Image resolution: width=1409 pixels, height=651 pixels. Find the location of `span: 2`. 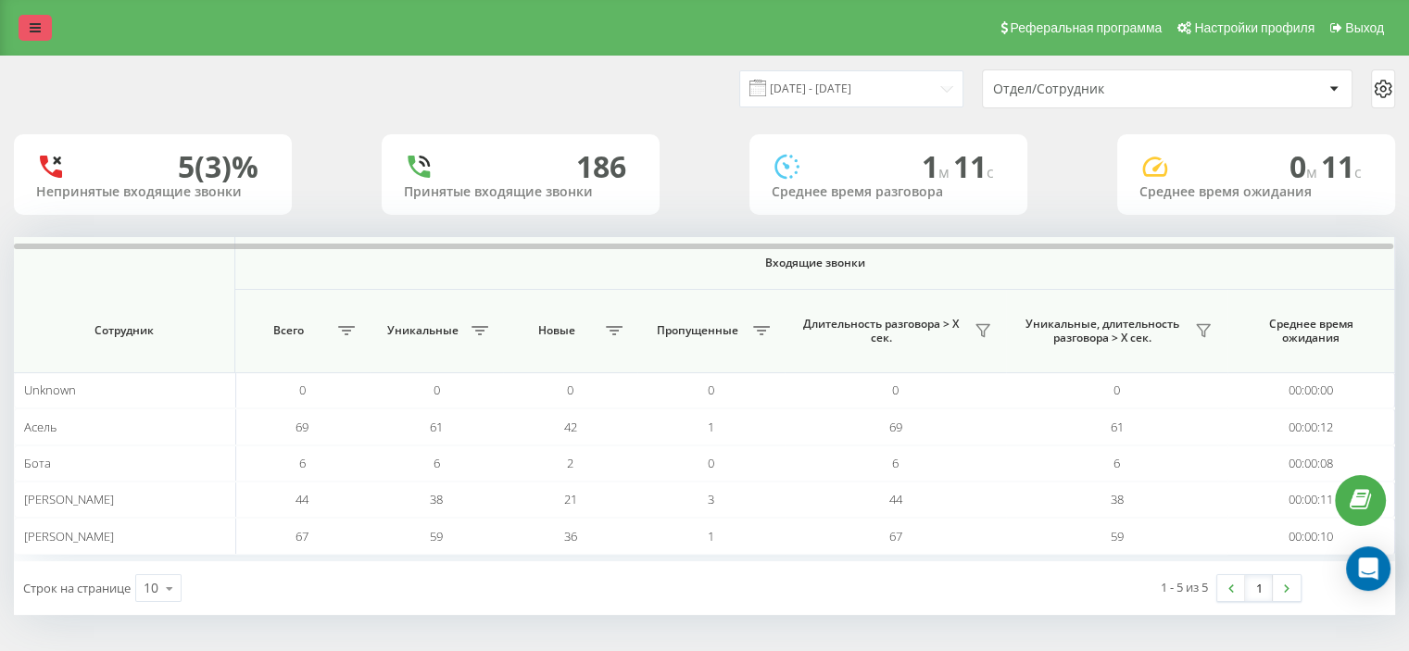

span: 2 is located at coordinates (570, 463).